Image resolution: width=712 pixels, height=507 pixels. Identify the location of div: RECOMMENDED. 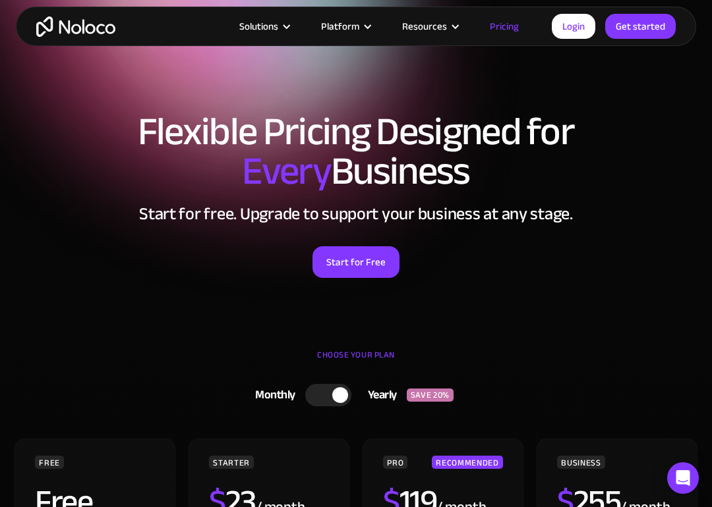
(466, 463).